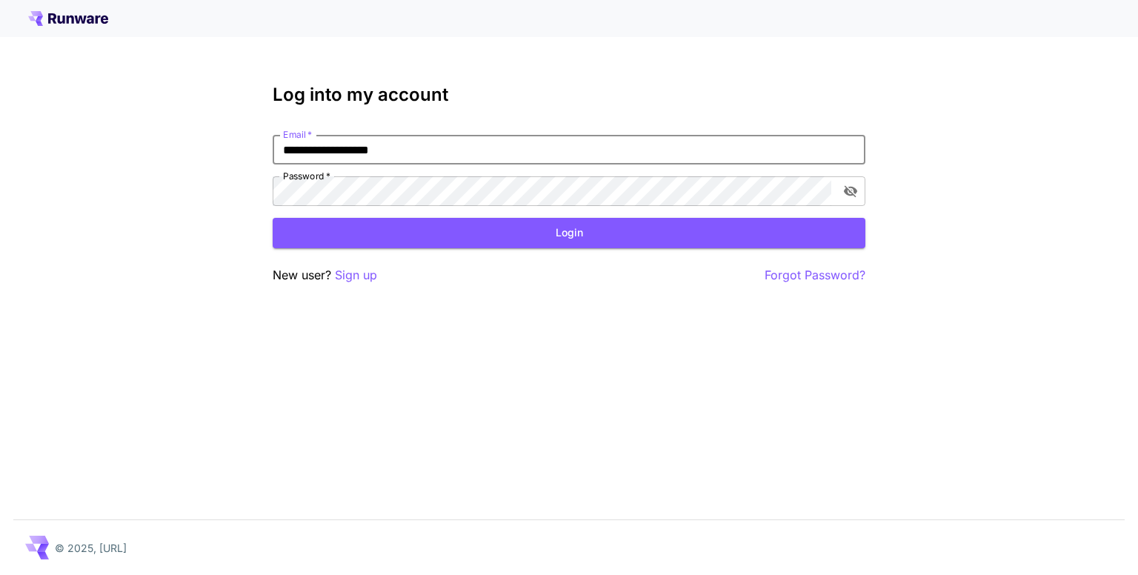  Describe the element at coordinates (850, 191) in the screenshot. I see `button: toggle password visibility` at that location.